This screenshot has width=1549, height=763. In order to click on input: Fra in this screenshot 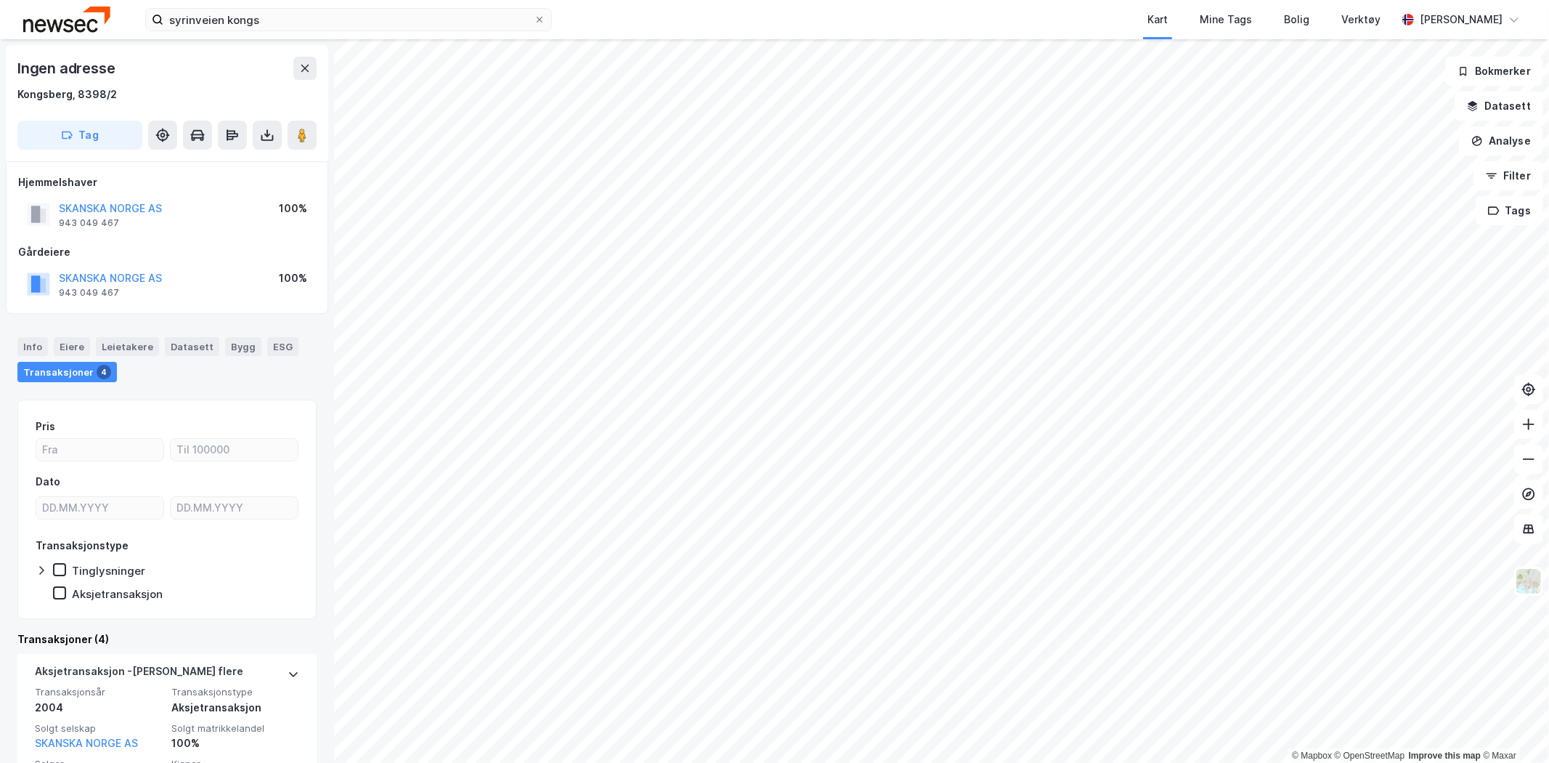, I will do `click(100, 450)`.